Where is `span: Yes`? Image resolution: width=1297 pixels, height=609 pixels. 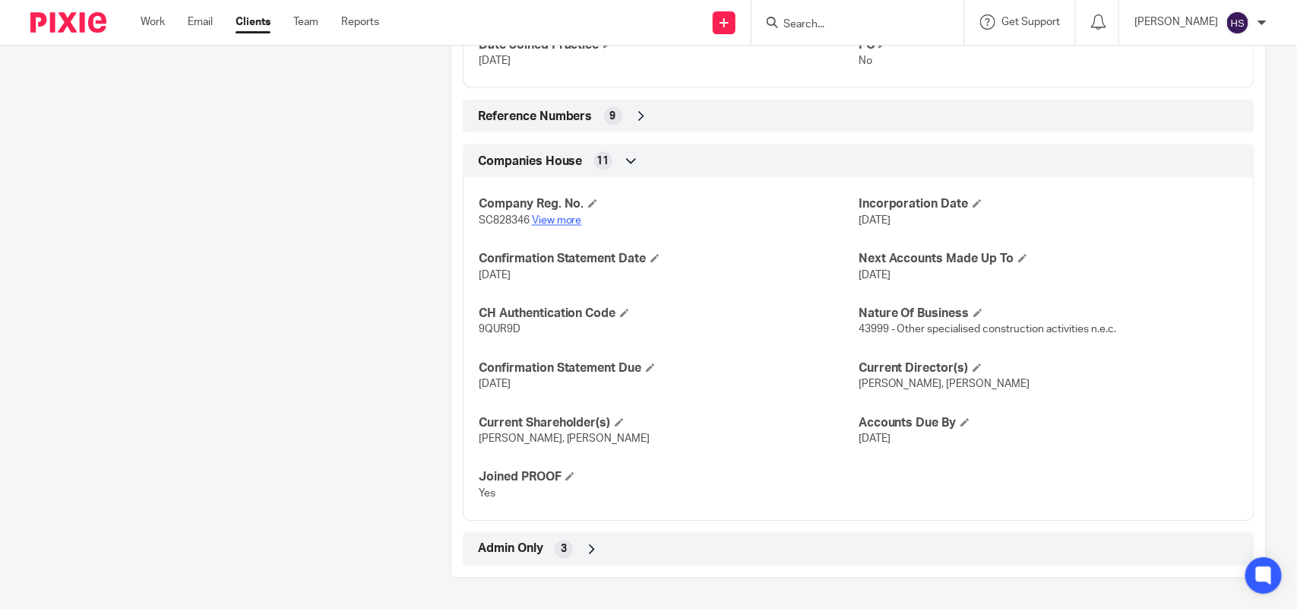
span: Yes is located at coordinates (487, 494).